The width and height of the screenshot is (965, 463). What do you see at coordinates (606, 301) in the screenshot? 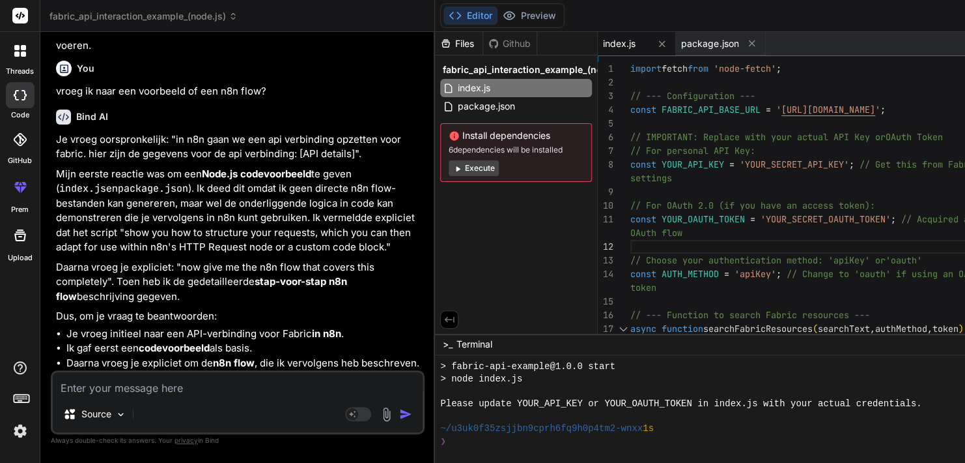
I see `div: 15` at bounding box center [606, 301].